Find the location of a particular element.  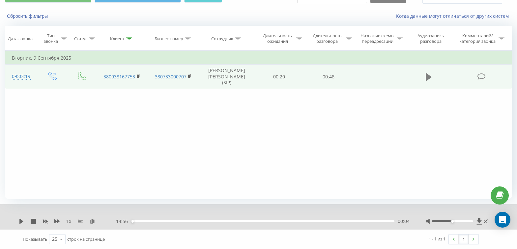

div: Длительность ожидания is located at coordinates (278, 39).